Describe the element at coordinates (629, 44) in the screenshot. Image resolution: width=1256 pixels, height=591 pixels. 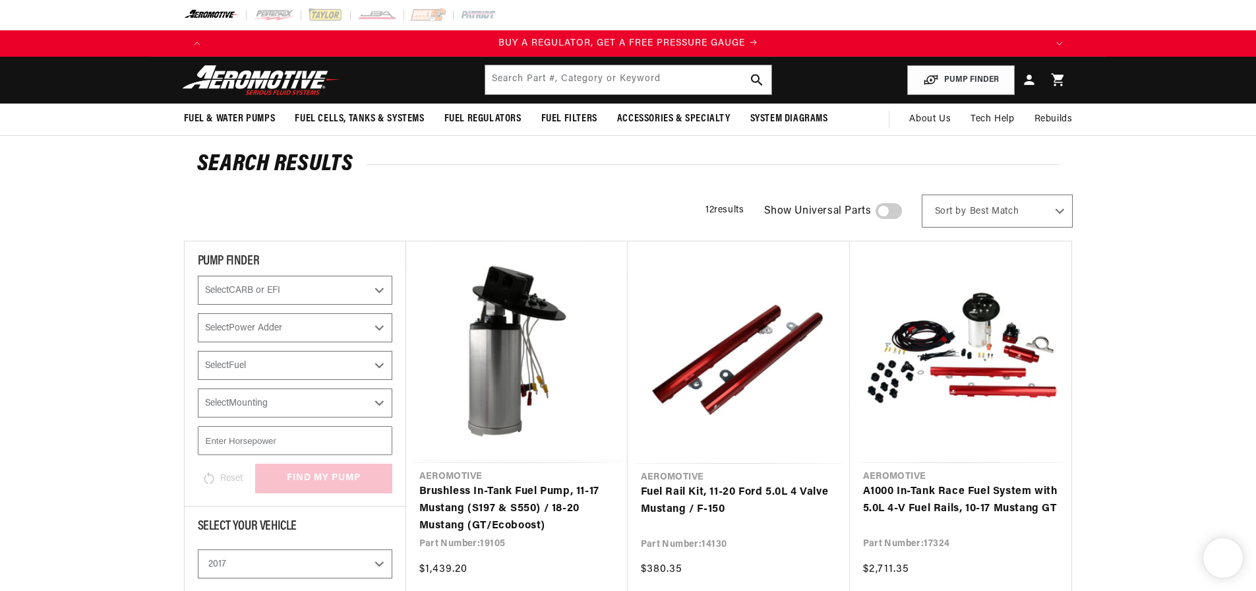
I see `a: BUY A REGULATOR, GET A FREE PRESSURE GAUGE` at that location.